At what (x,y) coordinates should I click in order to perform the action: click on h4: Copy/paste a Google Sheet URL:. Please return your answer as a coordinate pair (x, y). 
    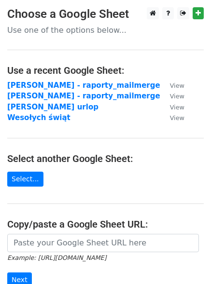
    Looking at the image, I should click on (105, 224).